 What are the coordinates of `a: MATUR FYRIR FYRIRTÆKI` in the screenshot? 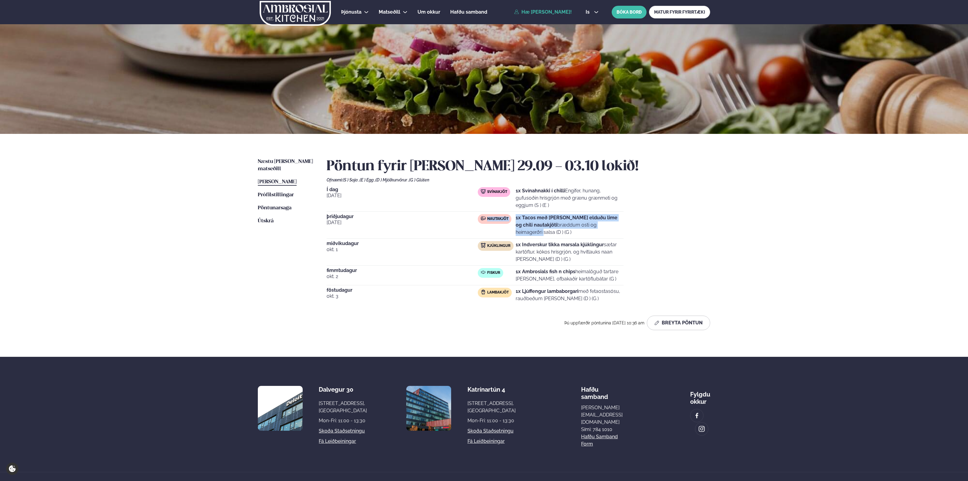 It's located at (680, 12).